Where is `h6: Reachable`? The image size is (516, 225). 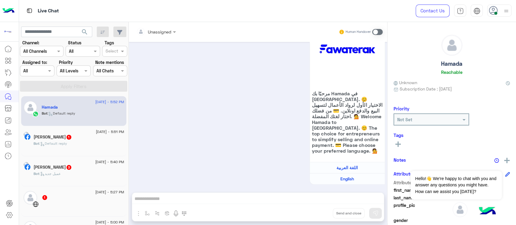 h6: Reachable is located at coordinates (451, 72).